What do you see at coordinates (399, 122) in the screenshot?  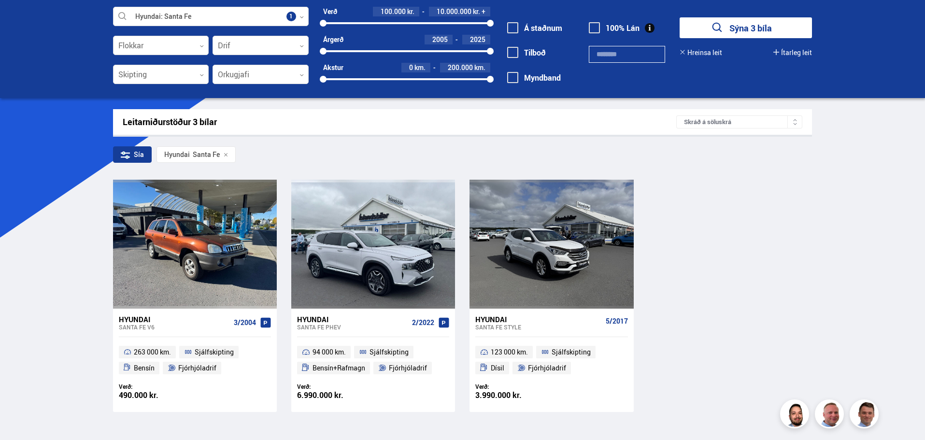 I see `div: Leitarniðurstöður 3 bílar` at bounding box center [399, 122].